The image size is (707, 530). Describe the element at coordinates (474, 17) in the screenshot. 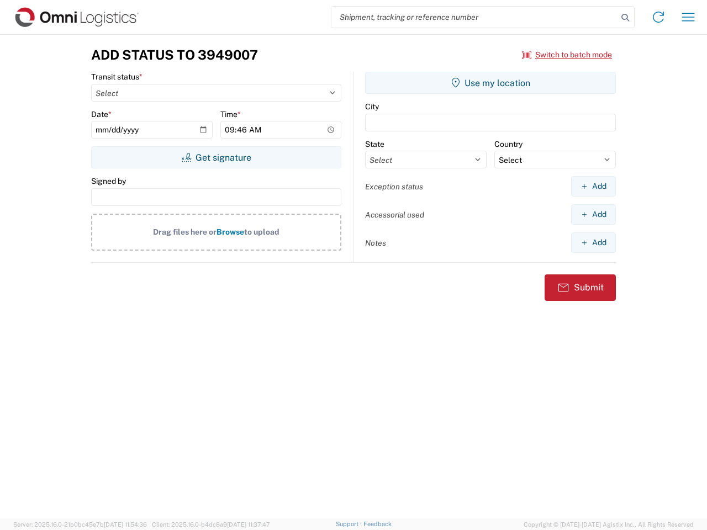

I see `input: Shipment, tracking or reference number` at that location.